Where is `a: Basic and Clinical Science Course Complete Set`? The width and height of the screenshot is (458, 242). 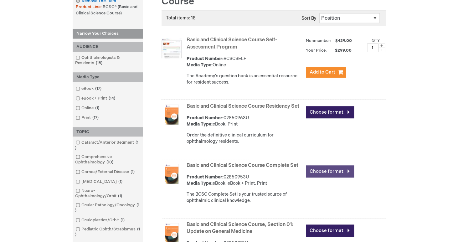
a: Basic and Clinical Science Course Complete Set is located at coordinates (242, 165).